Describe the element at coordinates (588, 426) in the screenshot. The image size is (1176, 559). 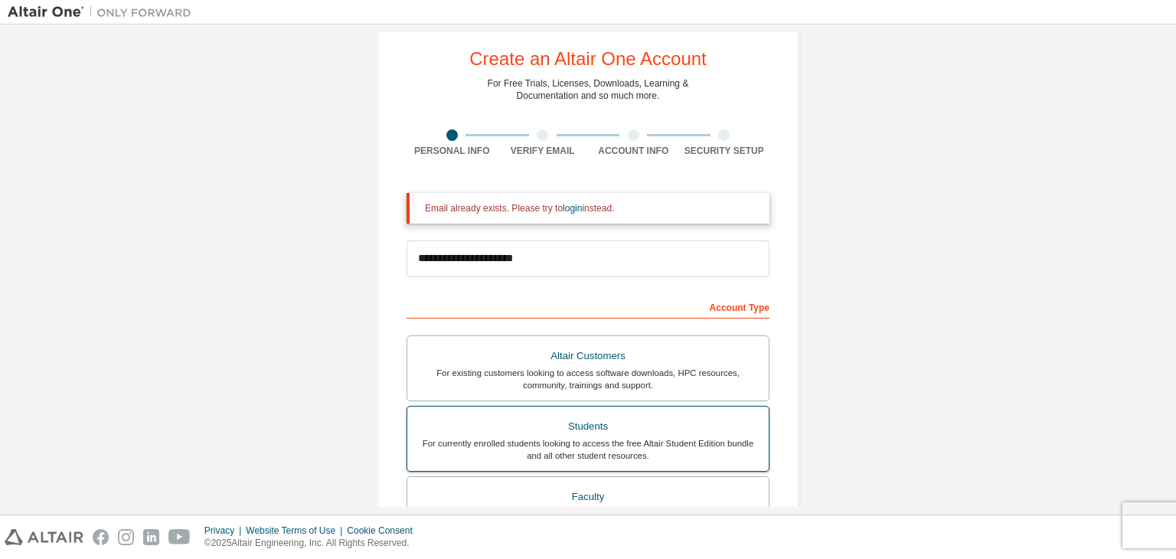
I see `div: Students` at that location.